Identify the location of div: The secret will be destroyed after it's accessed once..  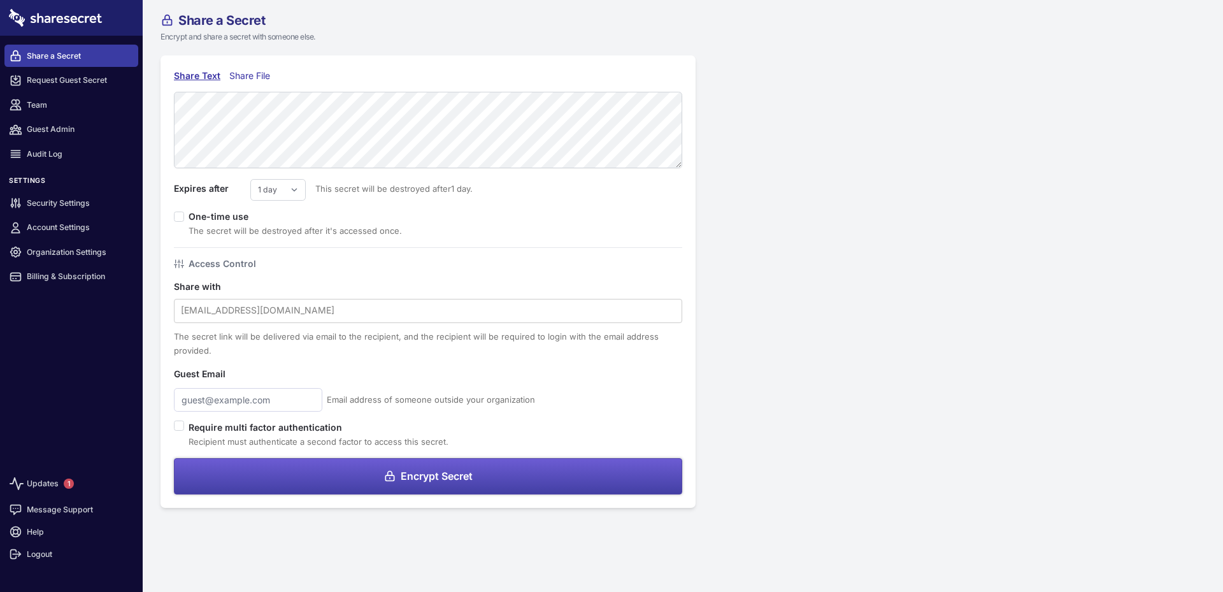
(295, 231).